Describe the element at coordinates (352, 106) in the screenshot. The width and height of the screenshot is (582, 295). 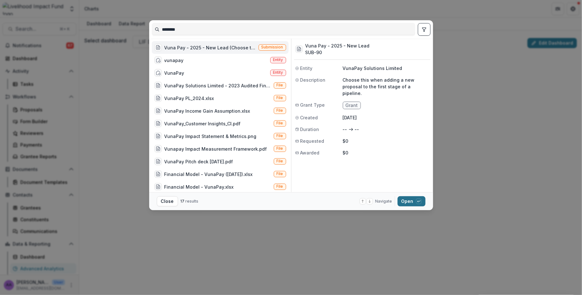
I see `span: Grant` at that location.